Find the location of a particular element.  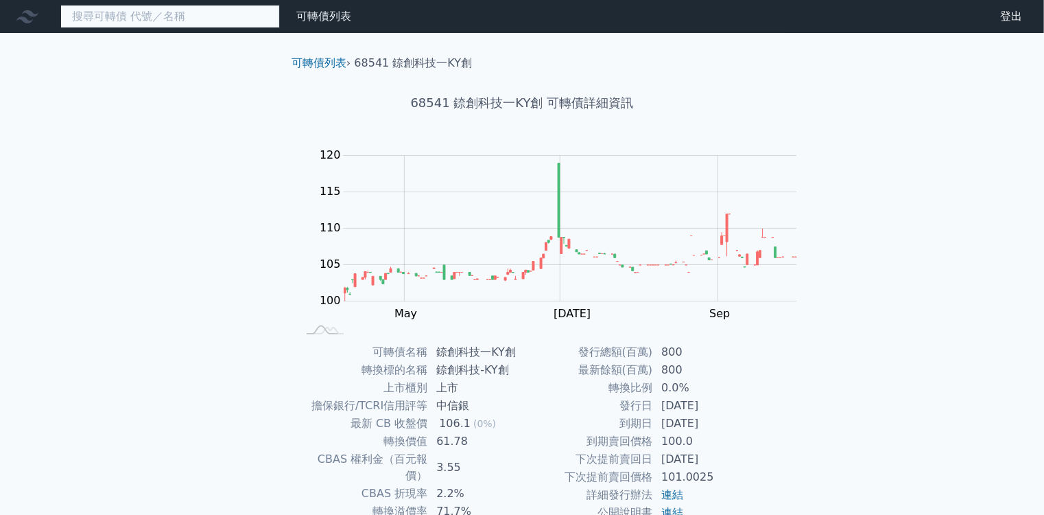

tspan: 105 is located at coordinates (330, 263).